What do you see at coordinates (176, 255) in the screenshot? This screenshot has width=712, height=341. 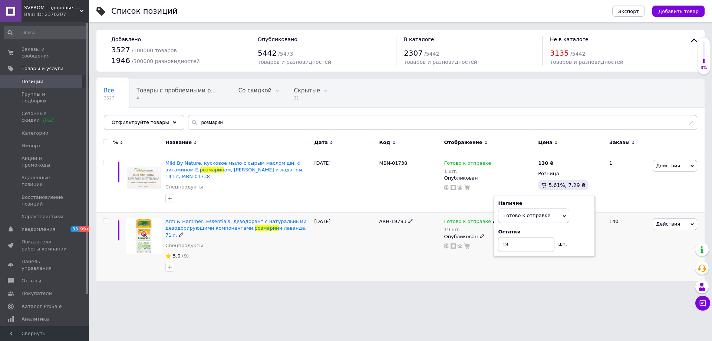 I see `span: 5.0` at bounding box center [176, 255].